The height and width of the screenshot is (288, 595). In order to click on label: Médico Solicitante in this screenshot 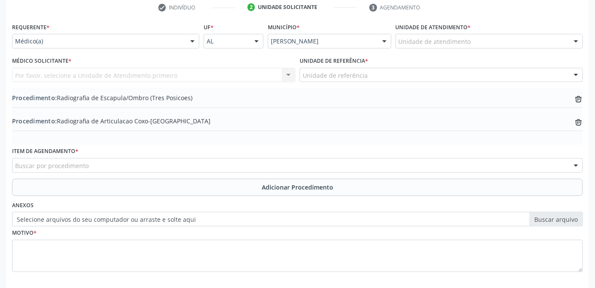, I will do `click(42, 61)`.